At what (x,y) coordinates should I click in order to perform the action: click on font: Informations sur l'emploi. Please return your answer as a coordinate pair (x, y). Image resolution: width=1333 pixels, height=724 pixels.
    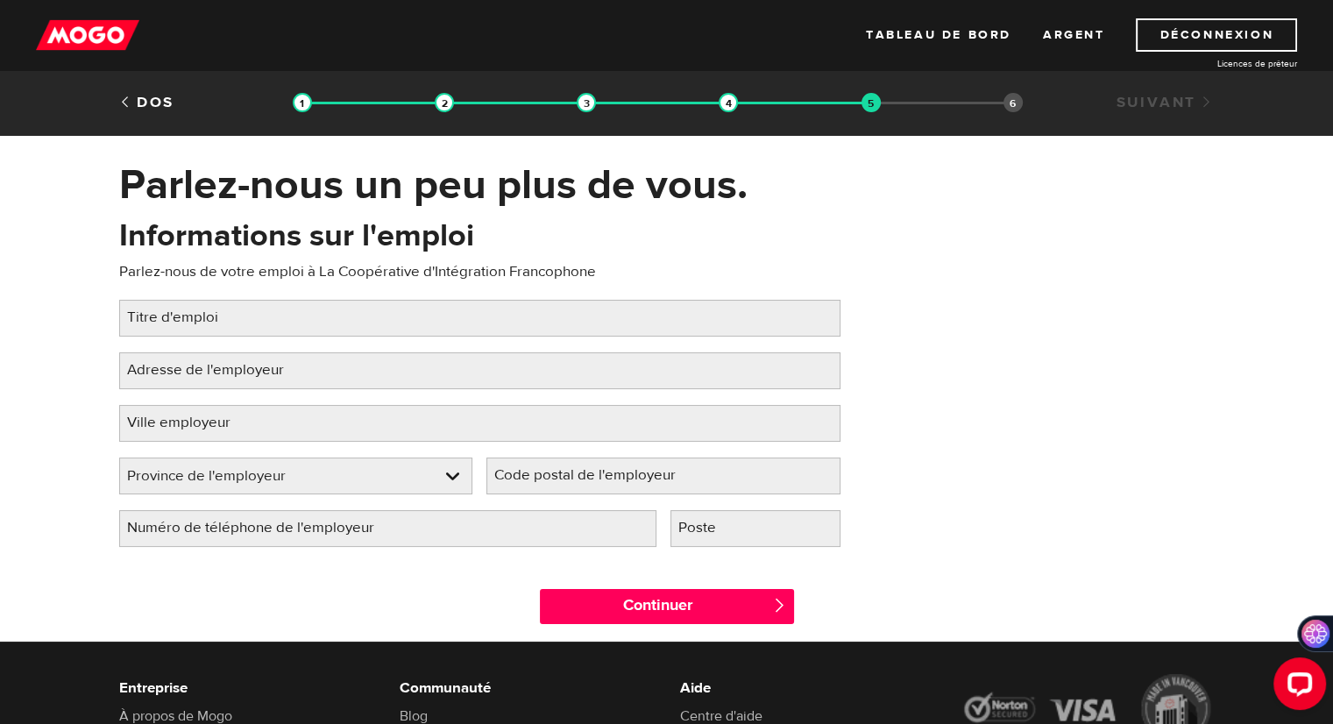
    Looking at the image, I should click on (296, 235).